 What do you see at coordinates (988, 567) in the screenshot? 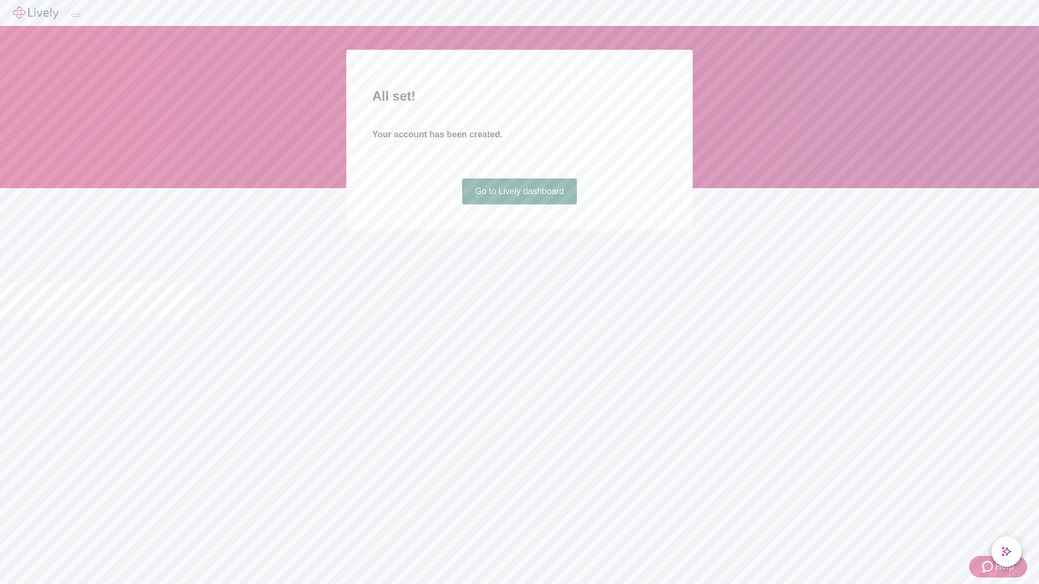
I see `svg: Zendesk support icon` at bounding box center [988, 567].